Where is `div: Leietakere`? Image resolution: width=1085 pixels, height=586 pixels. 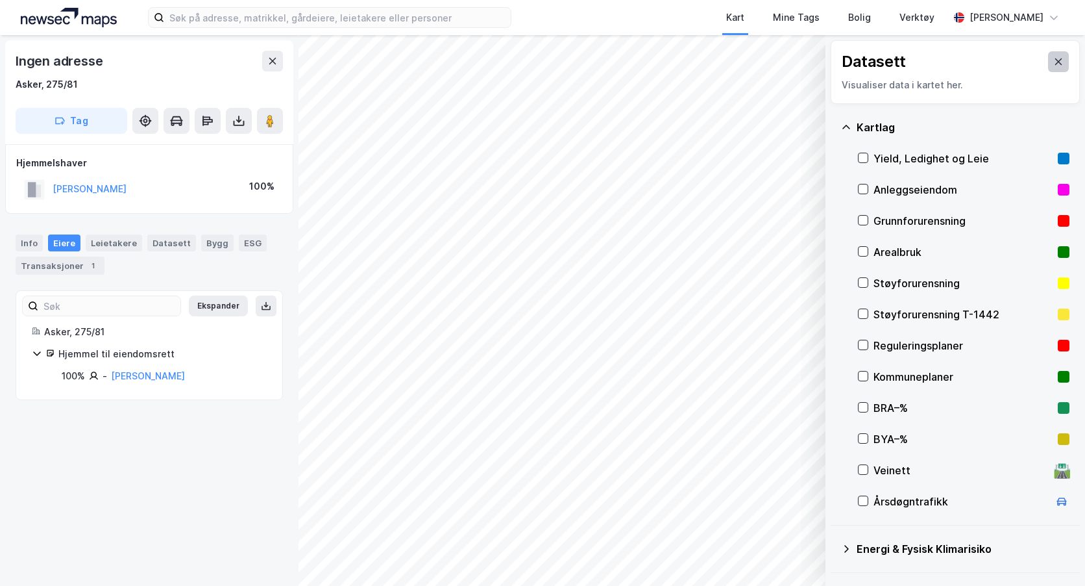 div: Leietakere is located at coordinates (114, 243).